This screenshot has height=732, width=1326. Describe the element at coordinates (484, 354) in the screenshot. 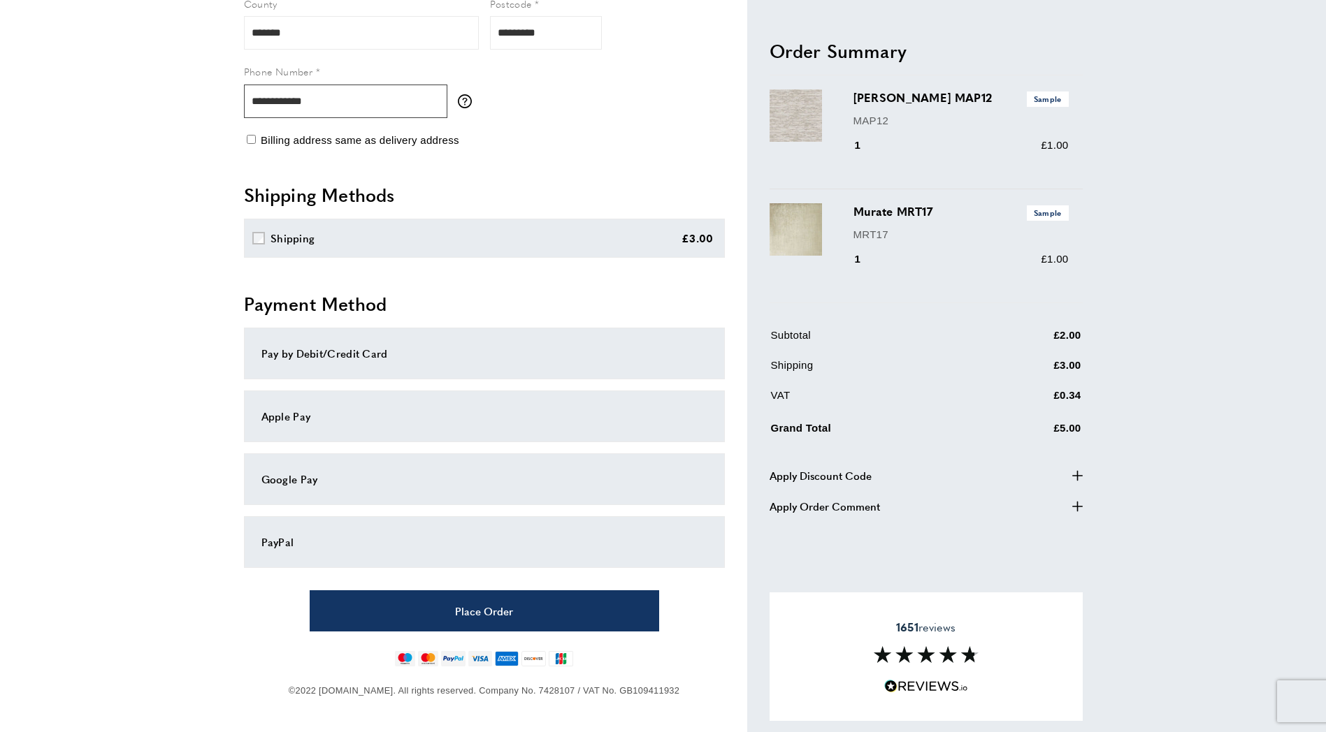

I see `div: Pay by Debit/Credit Card` at that location.